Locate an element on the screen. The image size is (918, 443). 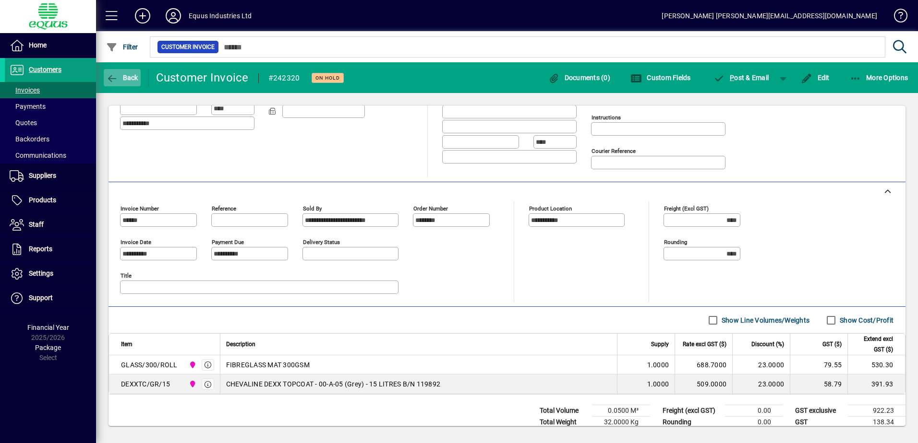
span: On hold is located at coordinates (327, 78).